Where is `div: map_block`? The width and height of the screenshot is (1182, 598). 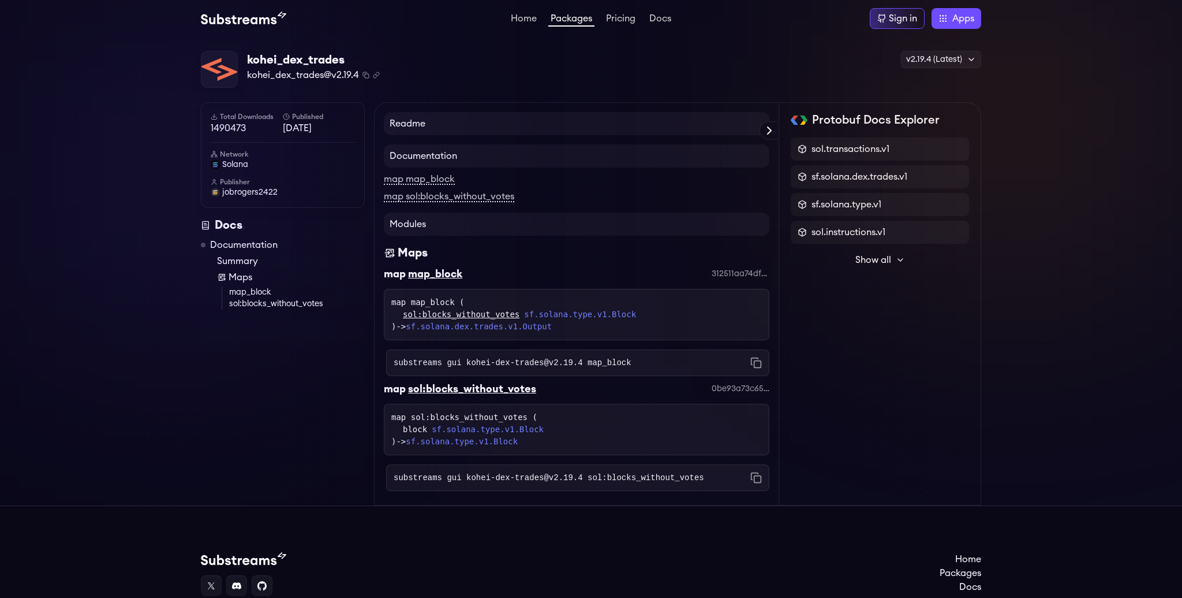 div: map_block is located at coordinates (435, 274).